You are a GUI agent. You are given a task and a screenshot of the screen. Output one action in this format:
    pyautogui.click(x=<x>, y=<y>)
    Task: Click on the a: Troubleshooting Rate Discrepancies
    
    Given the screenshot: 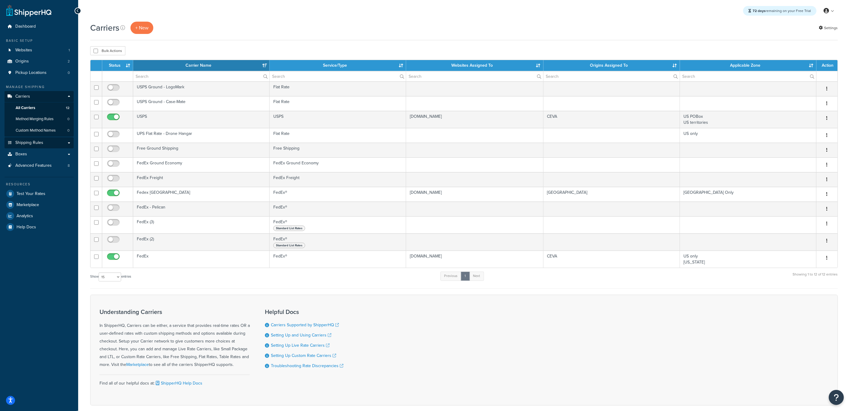 What is the action you would take?
    pyautogui.click(x=307, y=366)
    